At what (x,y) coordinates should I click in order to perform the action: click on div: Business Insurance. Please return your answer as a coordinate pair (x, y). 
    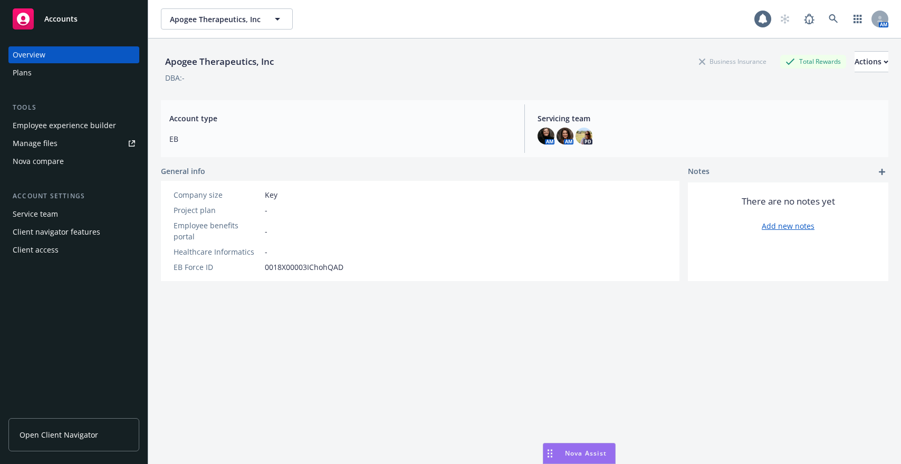
    Looking at the image, I should click on (733, 61).